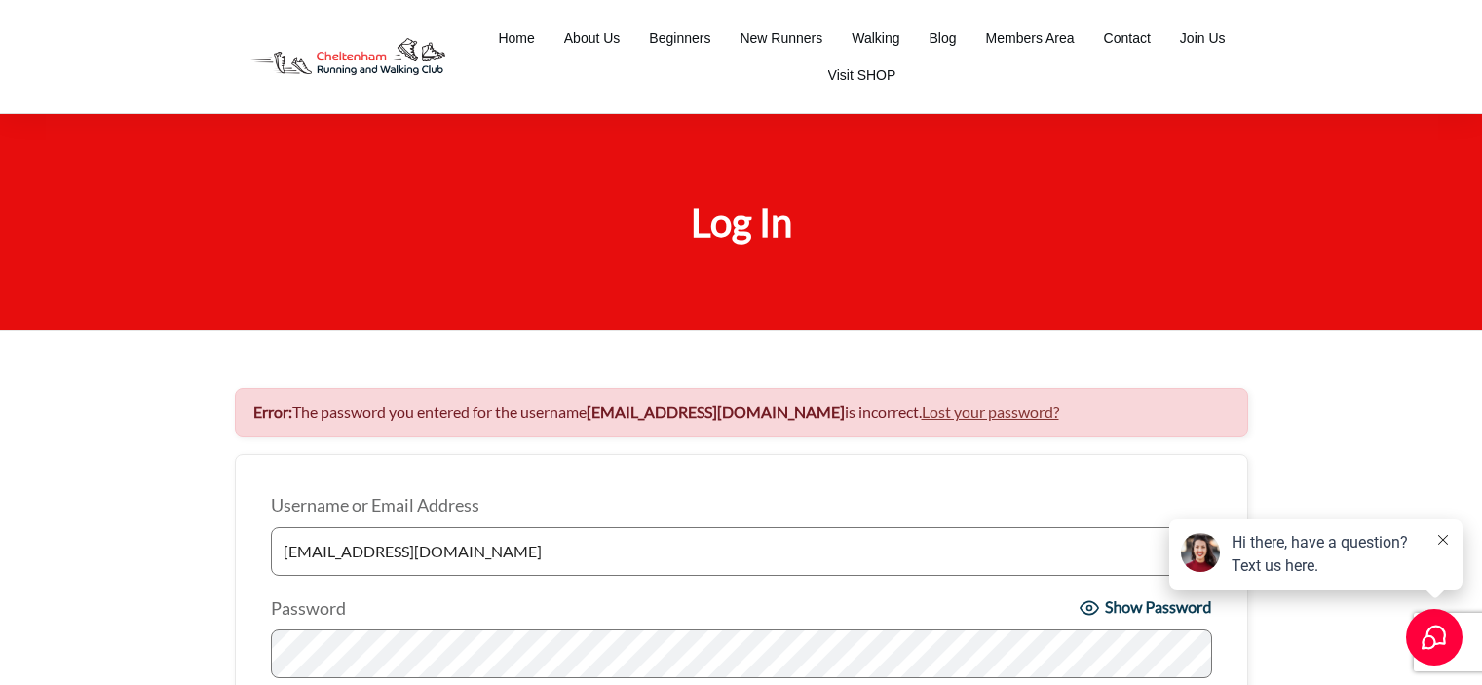 Image resolution: width=1482 pixels, height=685 pixels. What do you see at coordinates (348, 57) in the screenshot?
I see `a: Decathlon` at bounding box center [348, 57].